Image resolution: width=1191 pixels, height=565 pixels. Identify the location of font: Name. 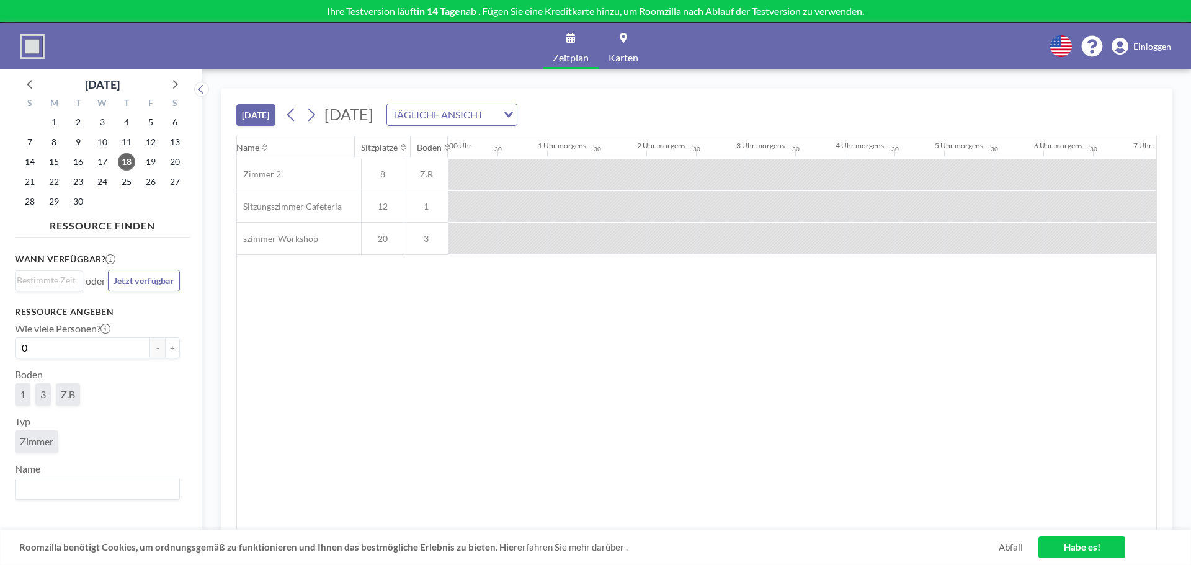
(247, 147).